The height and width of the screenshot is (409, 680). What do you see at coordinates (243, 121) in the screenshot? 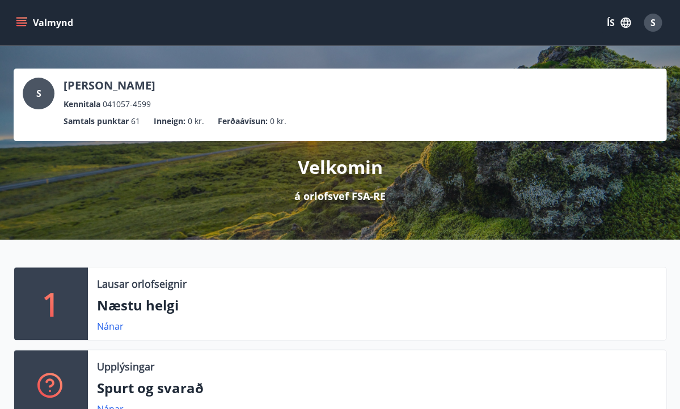
I see `p: Ferðaávísun :` at bounding box center [243, 121].